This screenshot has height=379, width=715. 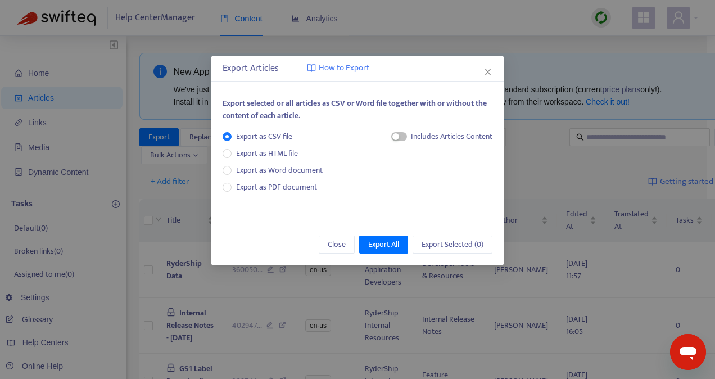 I want to click on span: close, so click(x=488, y=72).